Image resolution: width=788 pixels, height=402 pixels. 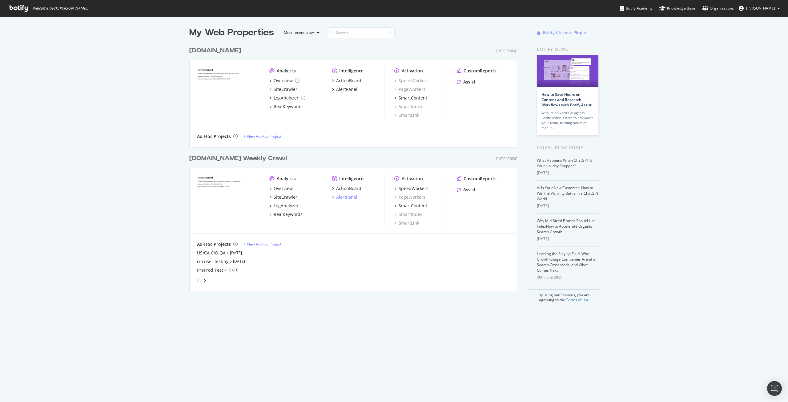 I want to click on div: US/CA CIO QA, so click(x=211, y=253).